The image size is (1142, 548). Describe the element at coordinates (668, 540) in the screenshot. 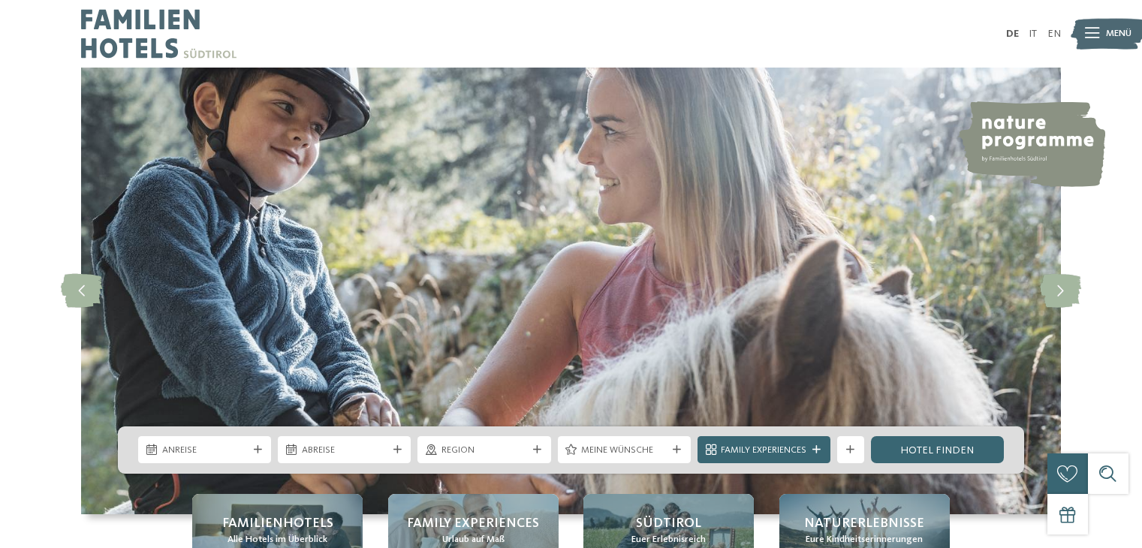

I see `span: Euer Erlebnisreich` at that location.